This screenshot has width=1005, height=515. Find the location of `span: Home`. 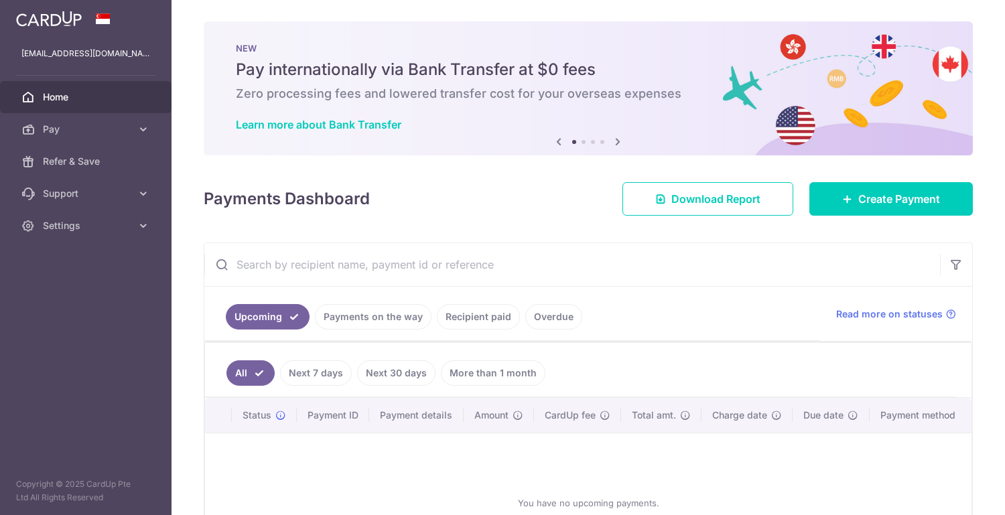

span: Home is located at coordinates (87, 97).